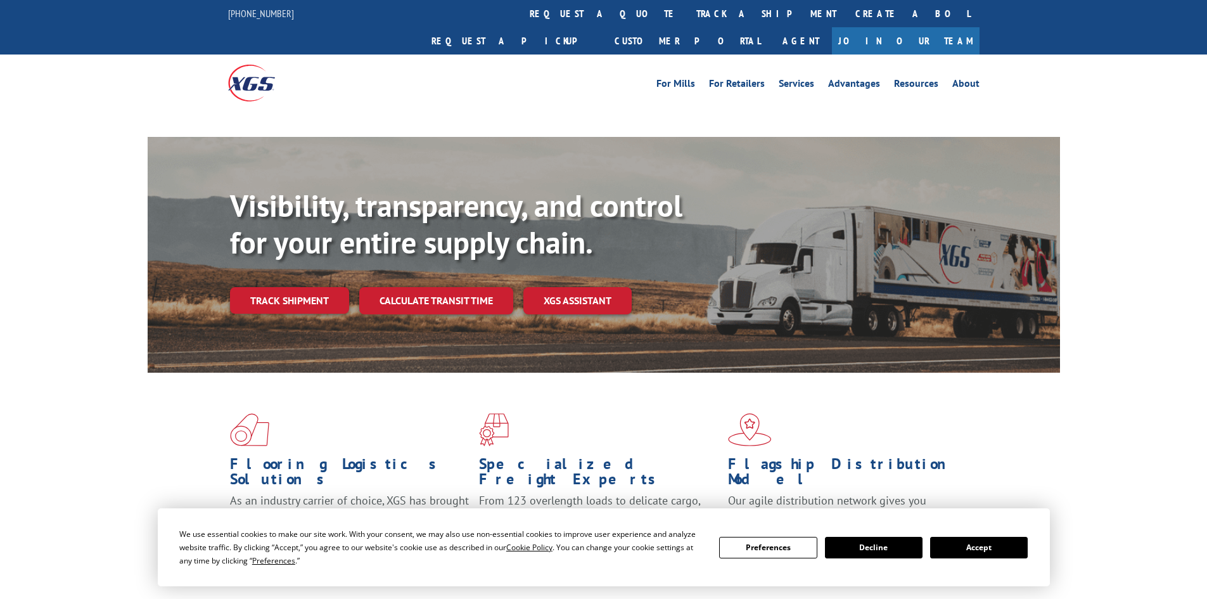 This screenshot has width=1207, height=599. Describe the element at coordinates (917, 86) in the screenshot. I see `a: Resources` at that location.